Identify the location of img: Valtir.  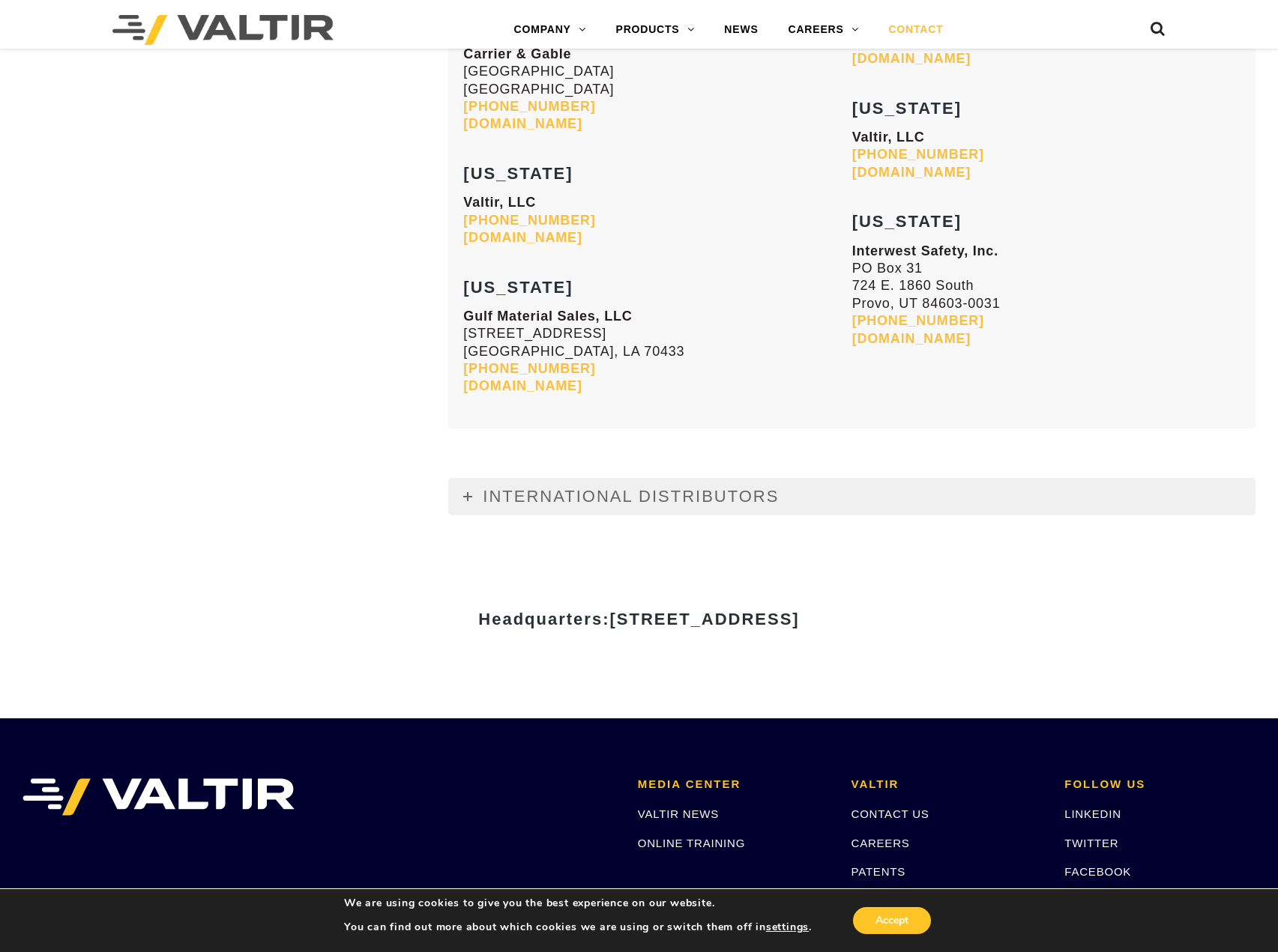
(223, 30).